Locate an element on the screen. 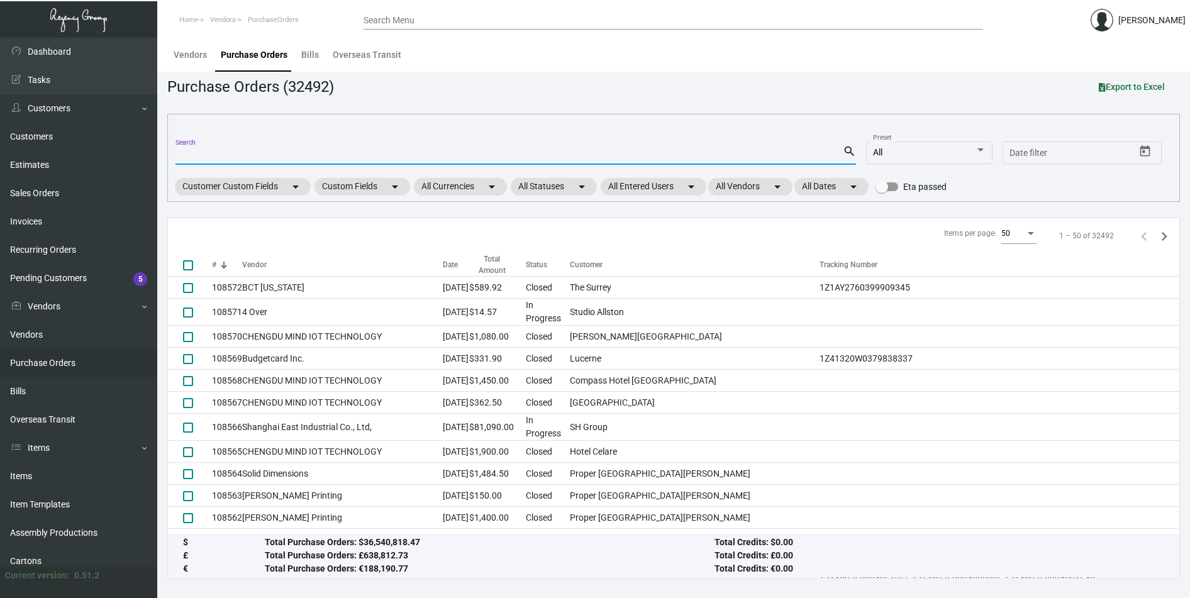 This screenshot has width=1190, height=598. mat-chip: All Dates is located at coordinates (831, 187).